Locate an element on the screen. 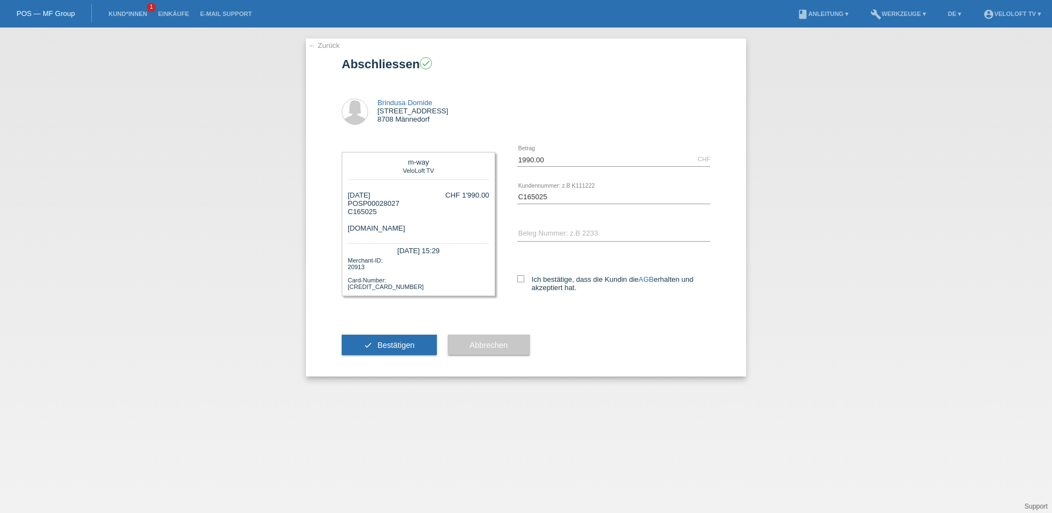  button: check Bestätigen is located at coordinates (389, 345).